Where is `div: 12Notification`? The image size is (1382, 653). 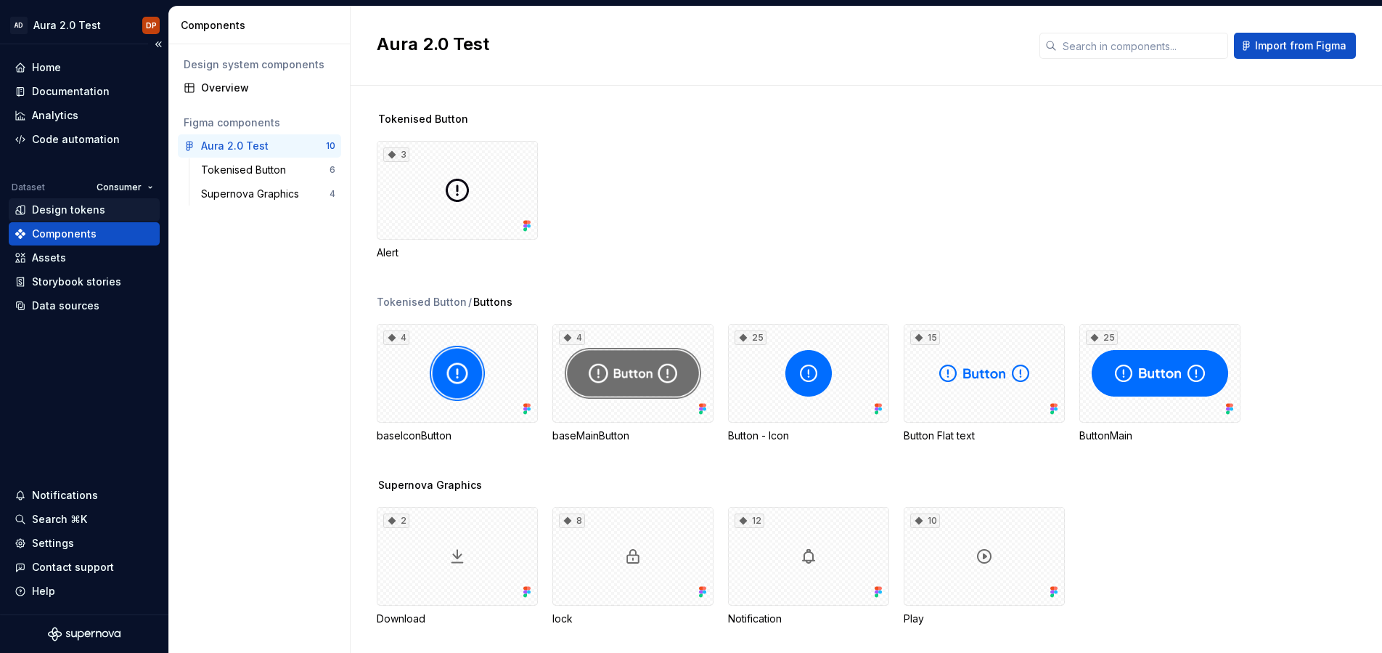 div: 12Notification is located at coordinates (809, 566).